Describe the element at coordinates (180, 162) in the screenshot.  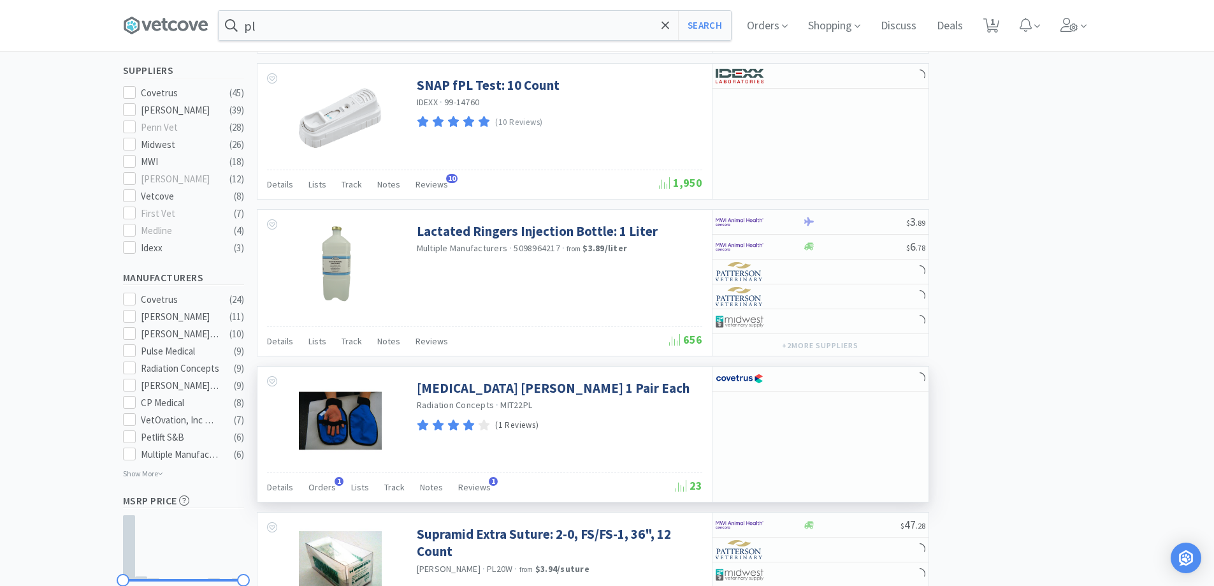
I see `div: MWI` at that location.